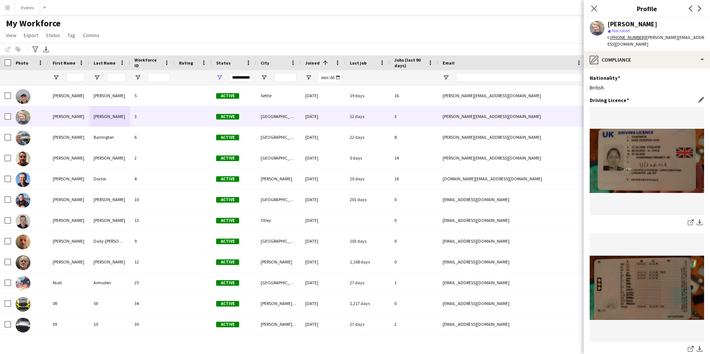 The width and height of the screenshot is (710, 354). What do you see at coordinates (368, 116) in the screenshot?
I see `div: 12 days` at bounding box center [368, 116].